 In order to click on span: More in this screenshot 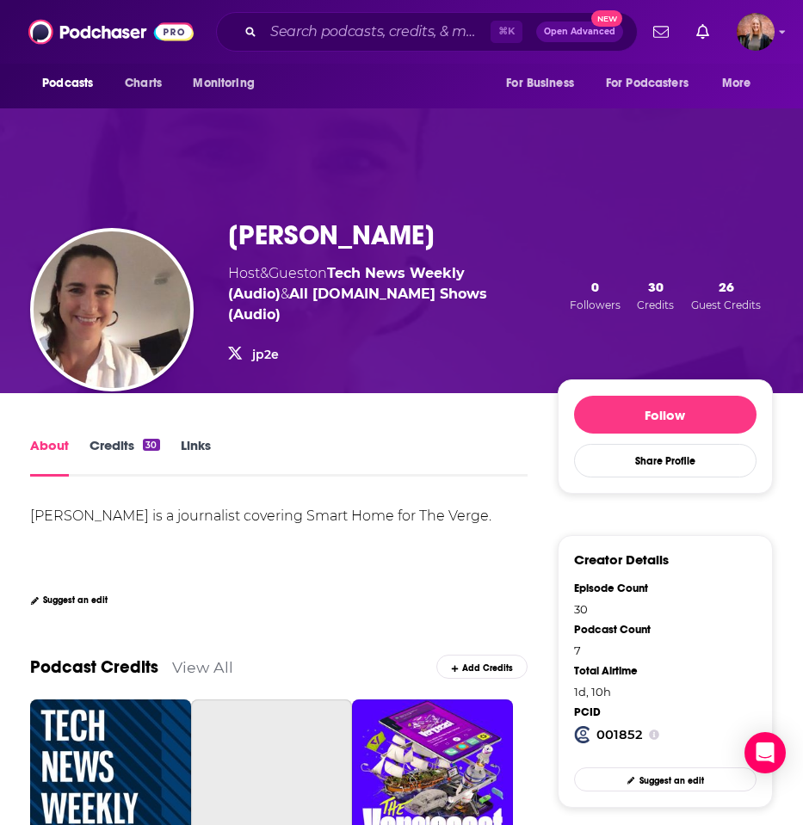, I will do `click(737, 83)`.